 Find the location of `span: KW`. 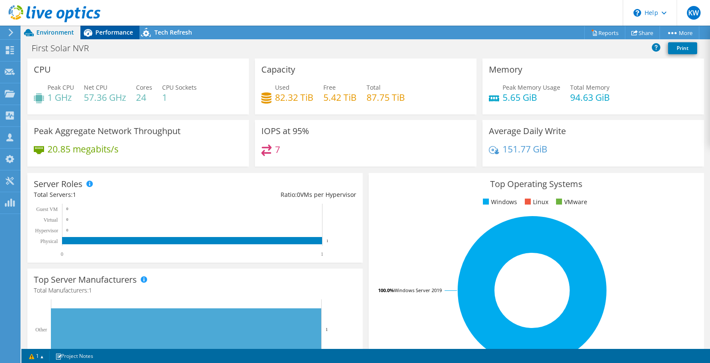

span: KW is located at coordinates (694, 13).